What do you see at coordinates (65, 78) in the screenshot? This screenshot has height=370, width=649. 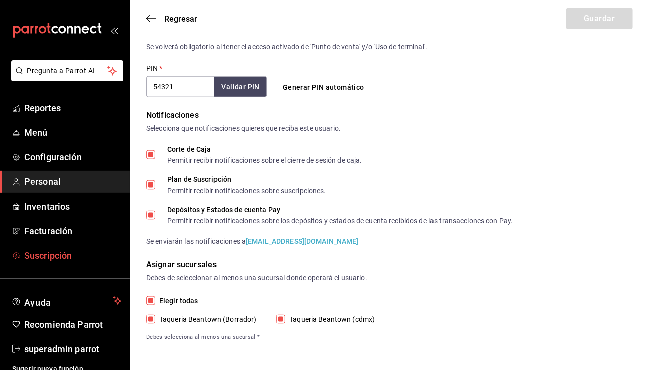 I see `a: Pregunta a Parrot AI` at bounding box center [65, 78].